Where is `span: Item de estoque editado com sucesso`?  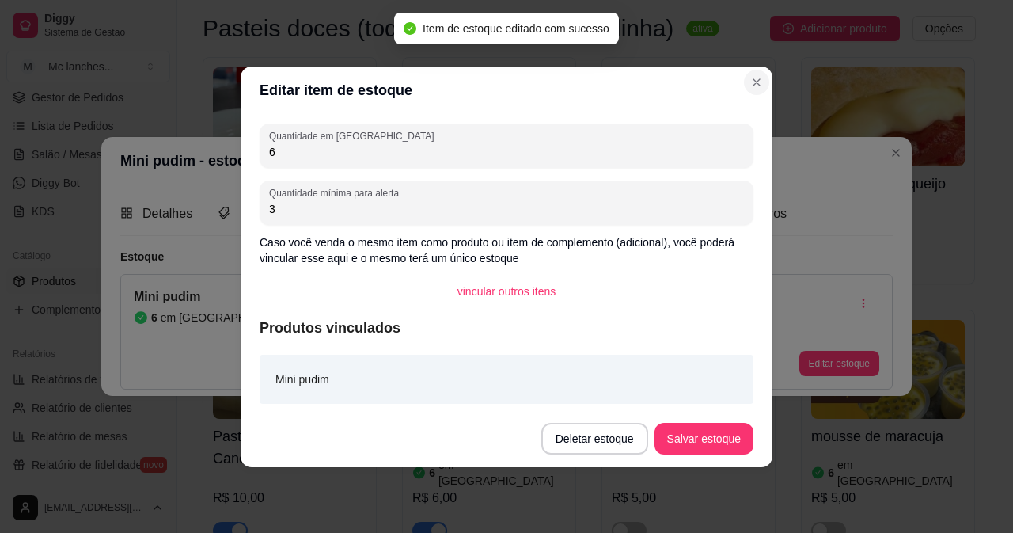
span: Item de estoque editado com sucesso is located at coordinates (516, 28).